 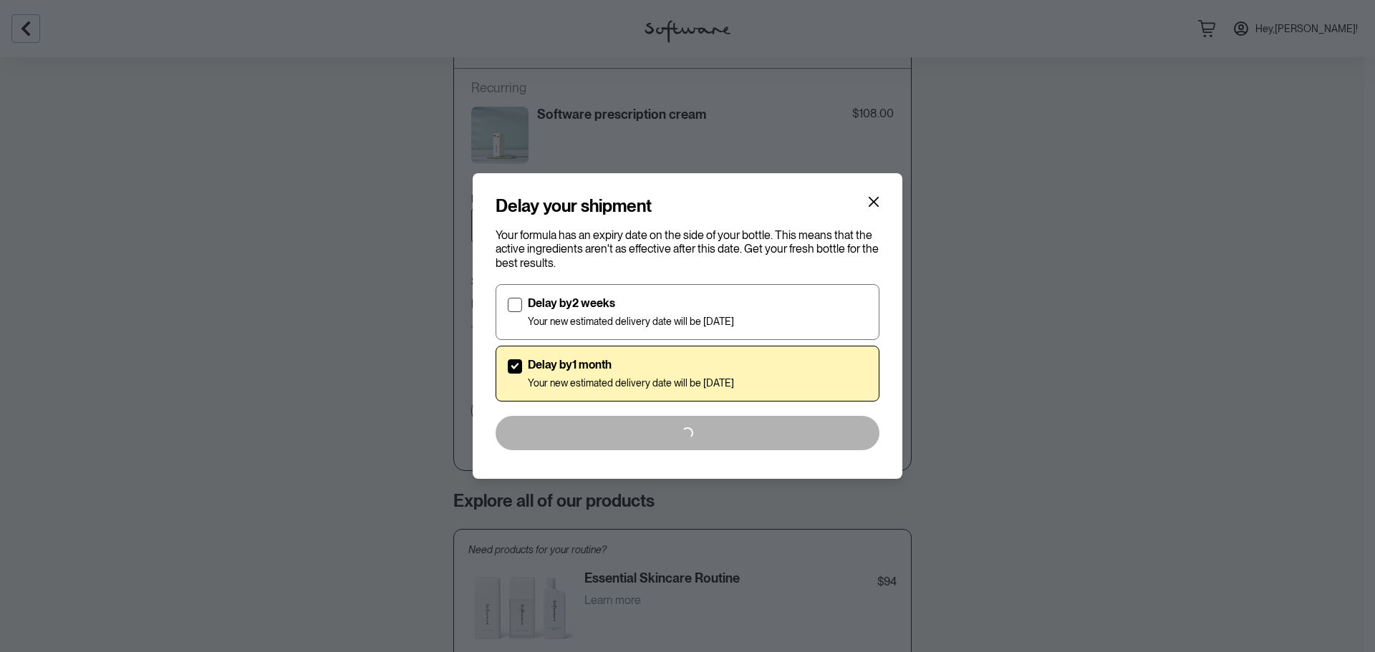 I want to click on p: Delay by 1 month, so click(x=631, y=364).